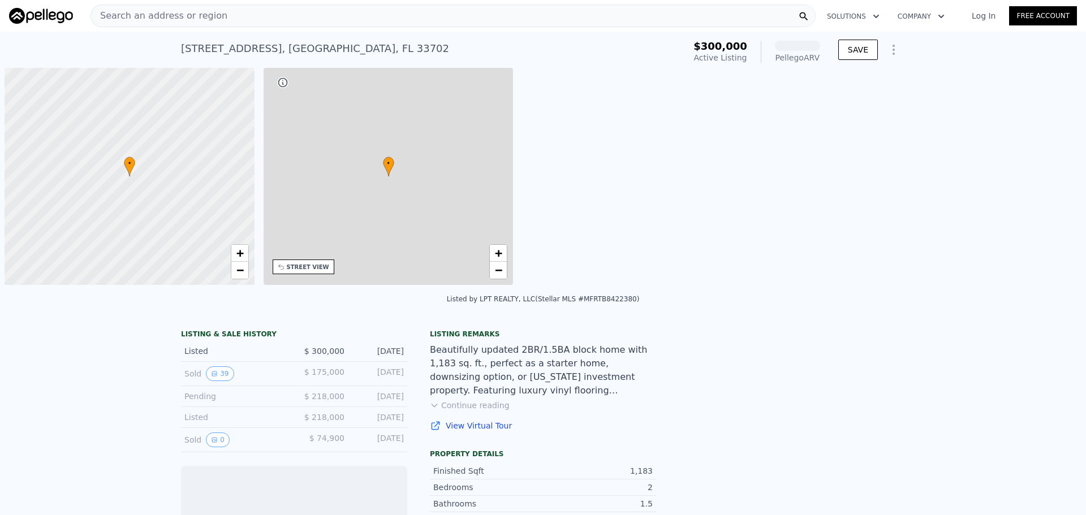  I want to click on div: 1,183, so click(598, 471).